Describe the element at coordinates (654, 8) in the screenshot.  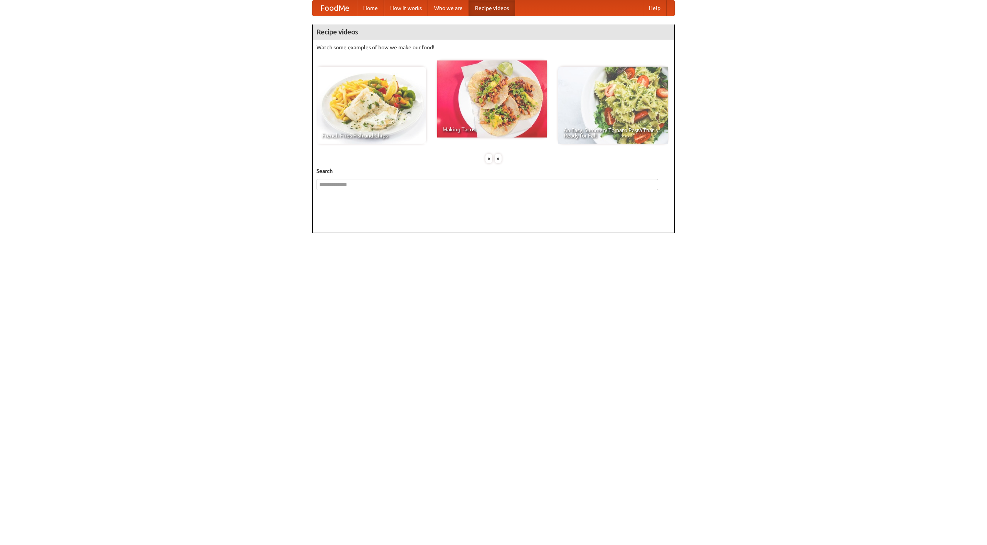
I see `a: Help` at that location.